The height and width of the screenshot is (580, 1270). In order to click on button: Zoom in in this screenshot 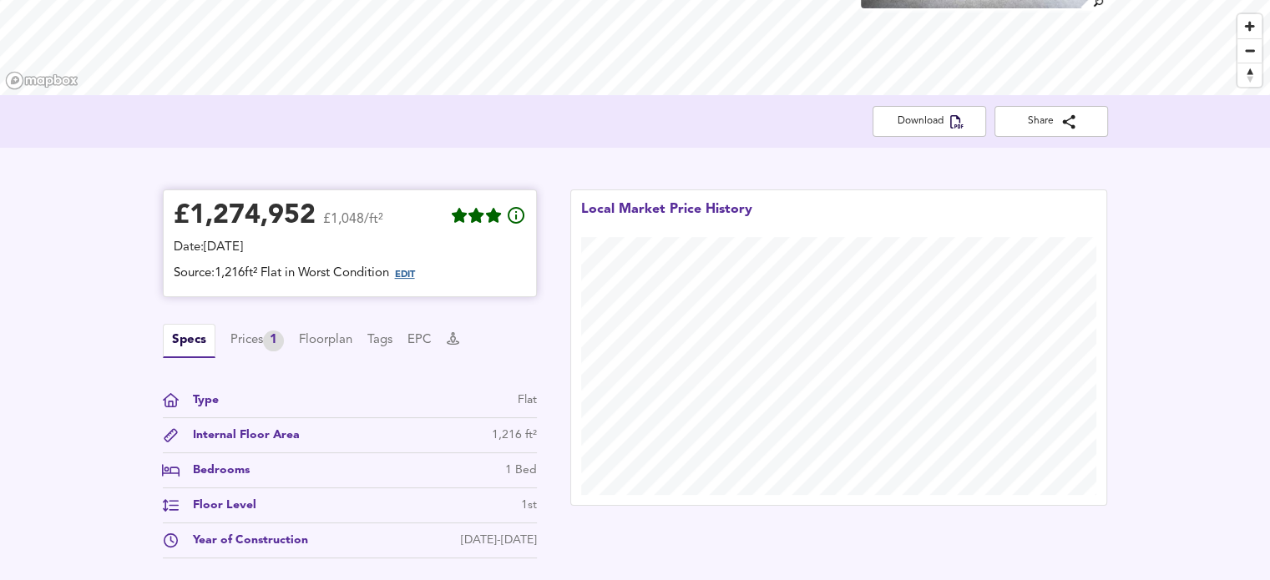, I will do `click(1249, 26)`.